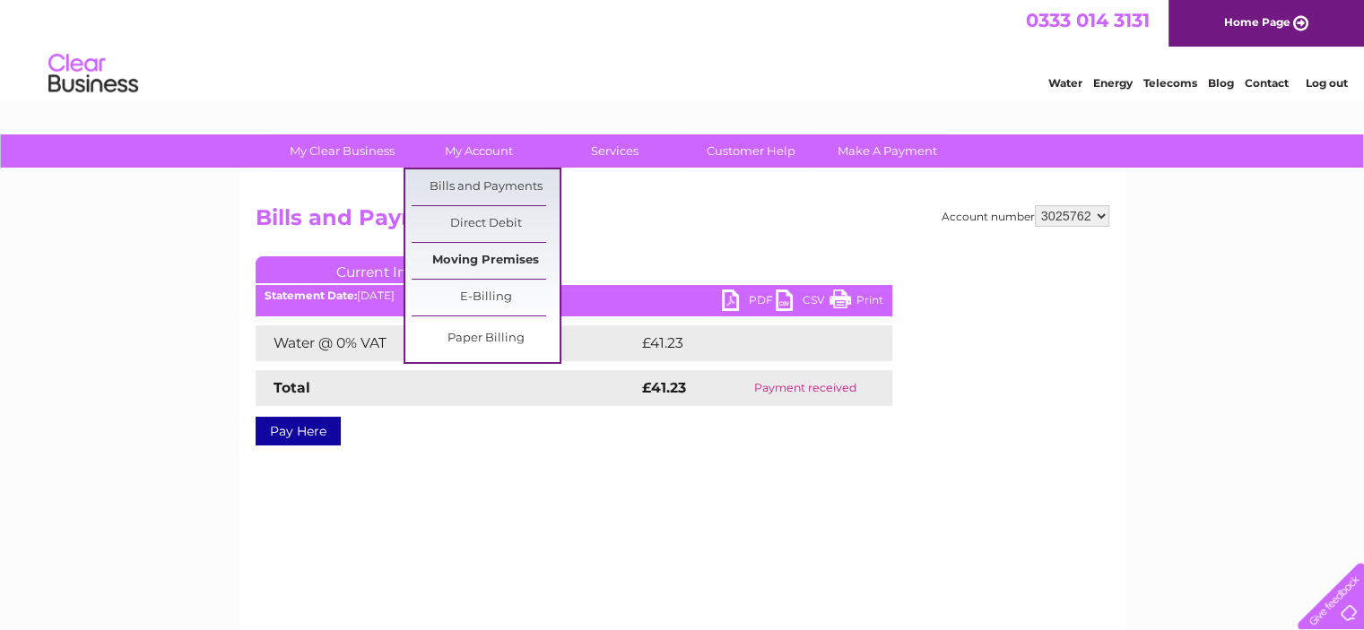  Describe the element at coordinates (663, 387) in the screenshot. I see `strong: £41.23` at that location.